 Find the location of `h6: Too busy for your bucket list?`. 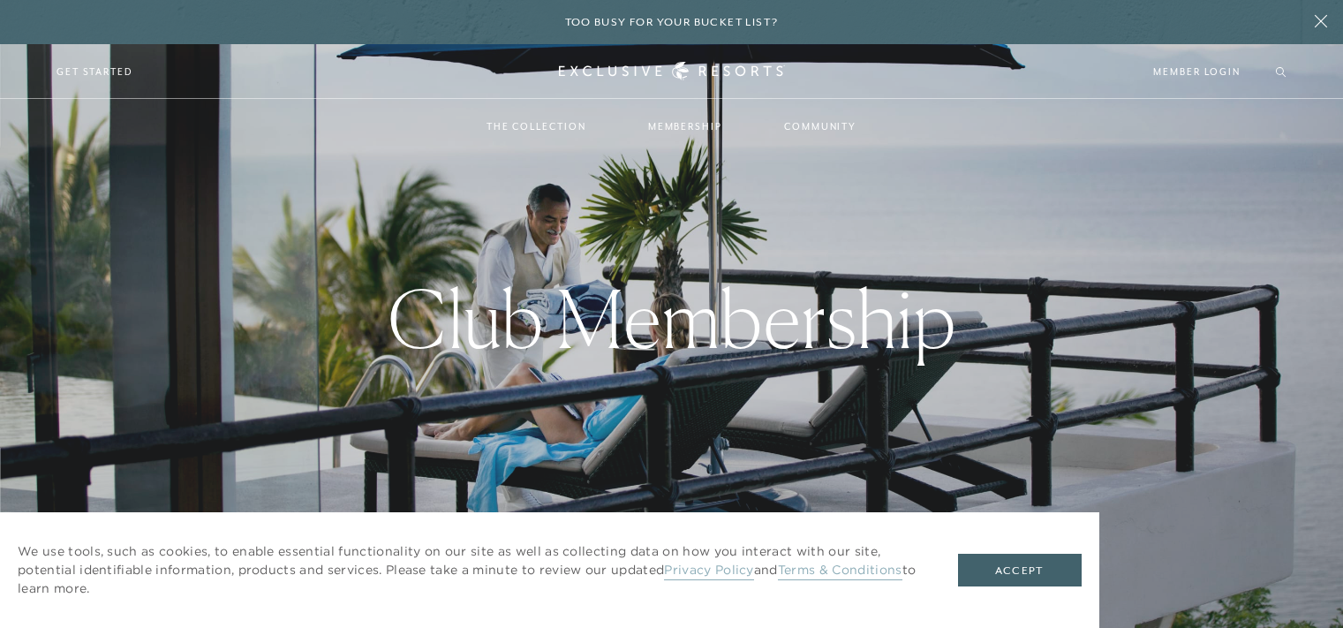

h6: Too busy for your bucket list? is located at coordinates (672, 22).